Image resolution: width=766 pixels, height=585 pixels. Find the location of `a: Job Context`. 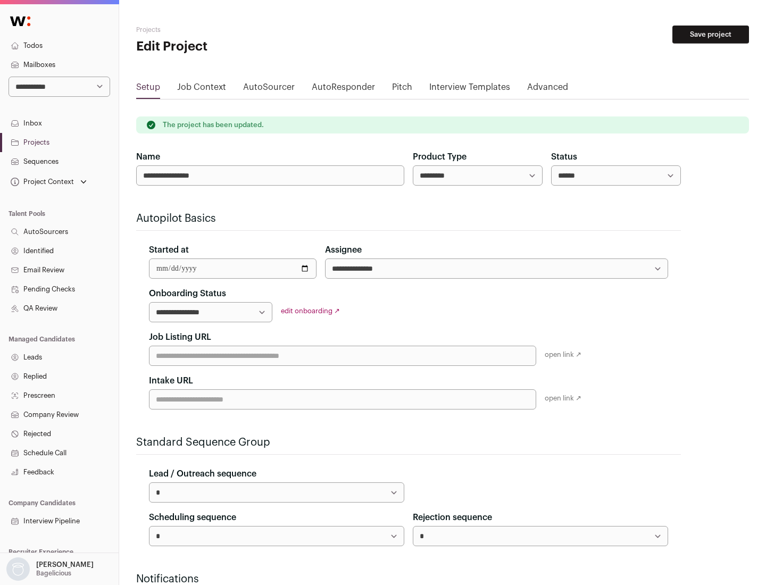

a: Job Context is located at coordinates (202, 89).